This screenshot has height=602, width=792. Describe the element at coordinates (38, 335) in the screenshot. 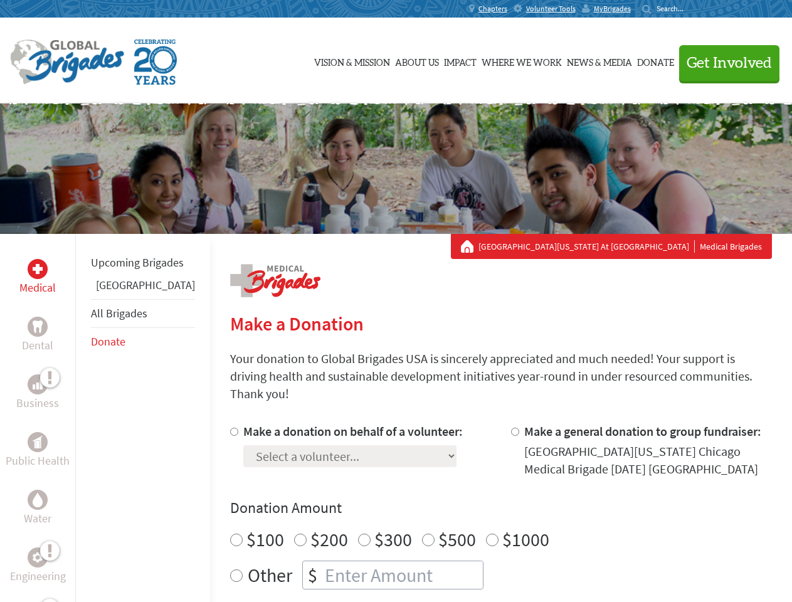

I see `a: DentalDental` at that location.